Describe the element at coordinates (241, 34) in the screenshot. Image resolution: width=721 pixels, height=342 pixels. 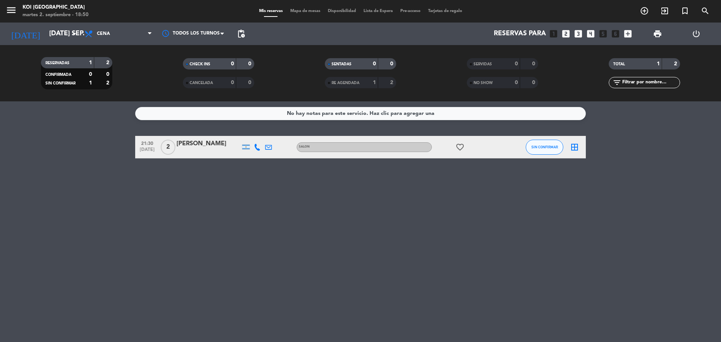
I see `span: pending_actions` at that location.